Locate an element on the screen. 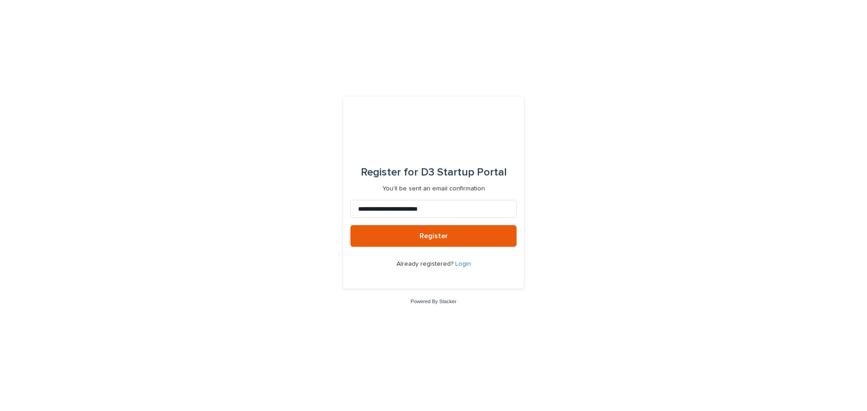  p: You'll be sent an email confirmation is located at coordinates (434, 189).